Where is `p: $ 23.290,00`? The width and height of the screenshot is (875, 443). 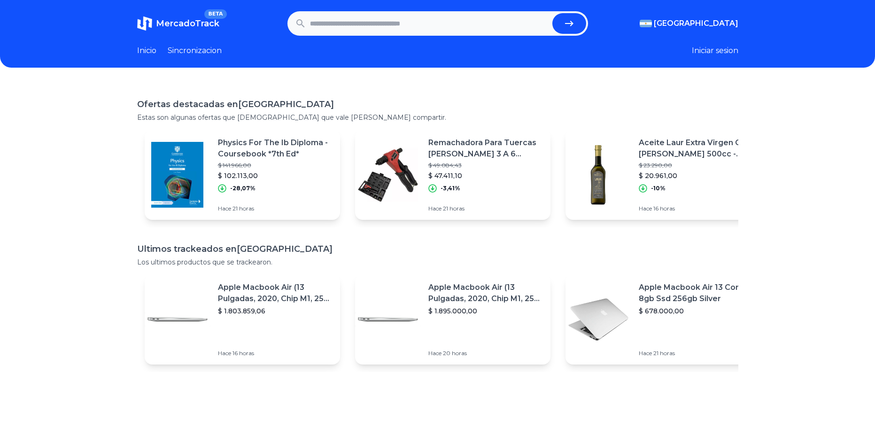
p: $ 23.290,00 is located at coordinates (696, 165).